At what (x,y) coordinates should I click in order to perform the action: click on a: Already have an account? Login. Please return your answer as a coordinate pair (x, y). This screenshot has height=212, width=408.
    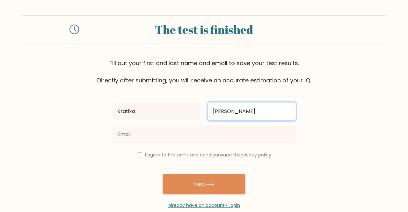
    Looking at the image, I should click on (204, 205).